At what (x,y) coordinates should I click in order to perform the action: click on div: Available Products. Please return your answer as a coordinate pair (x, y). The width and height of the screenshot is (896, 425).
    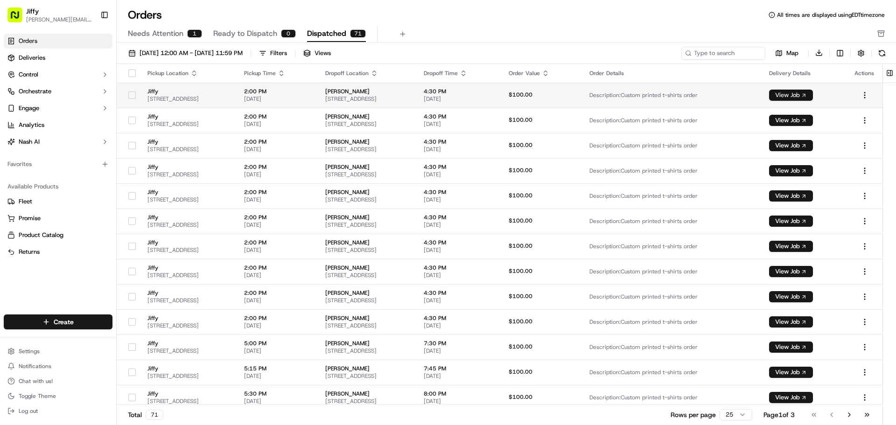
    Looking at the image, I should click on (58, 187).